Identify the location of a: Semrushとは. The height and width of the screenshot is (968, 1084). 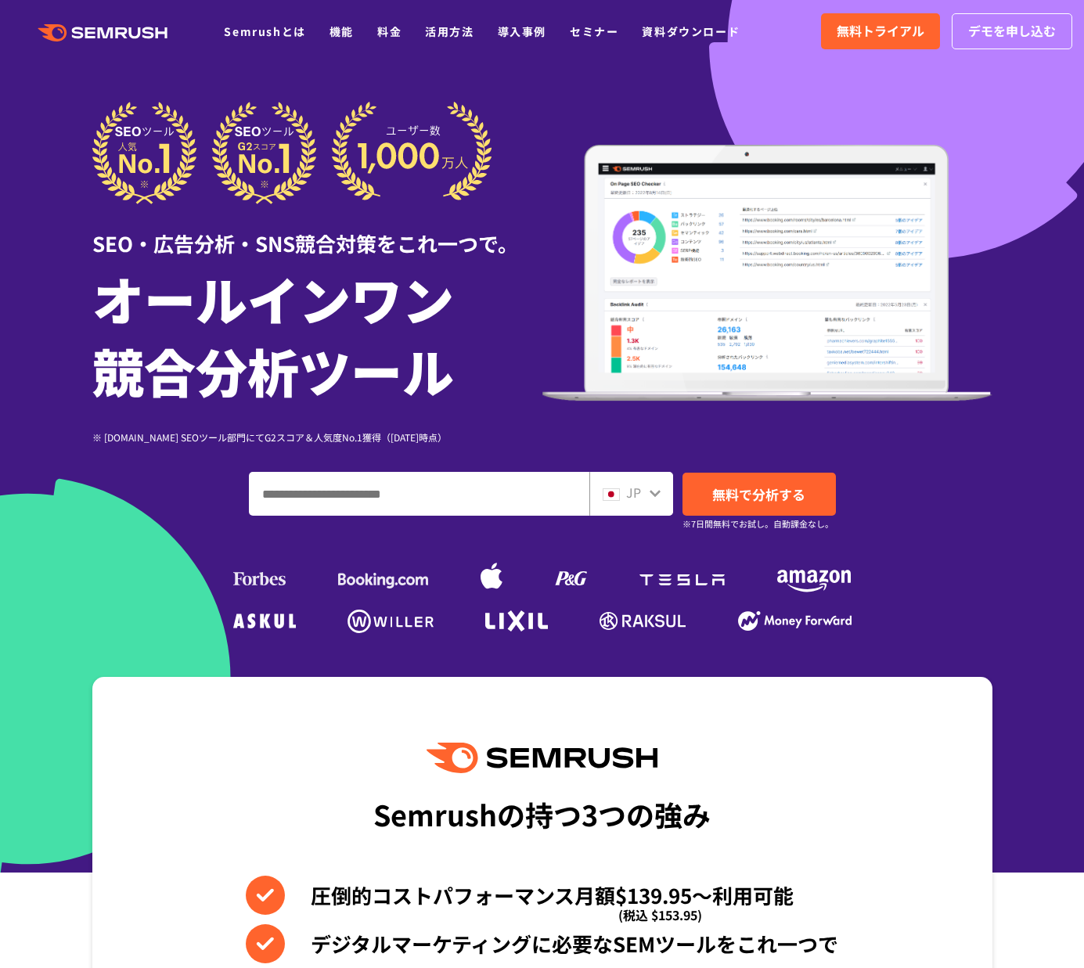
(264, 31).